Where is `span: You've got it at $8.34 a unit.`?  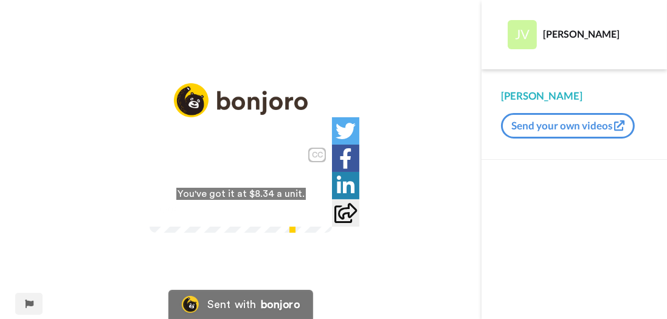 span: You've got it at $8.34 a unit. is located at coordinates (241, 194).